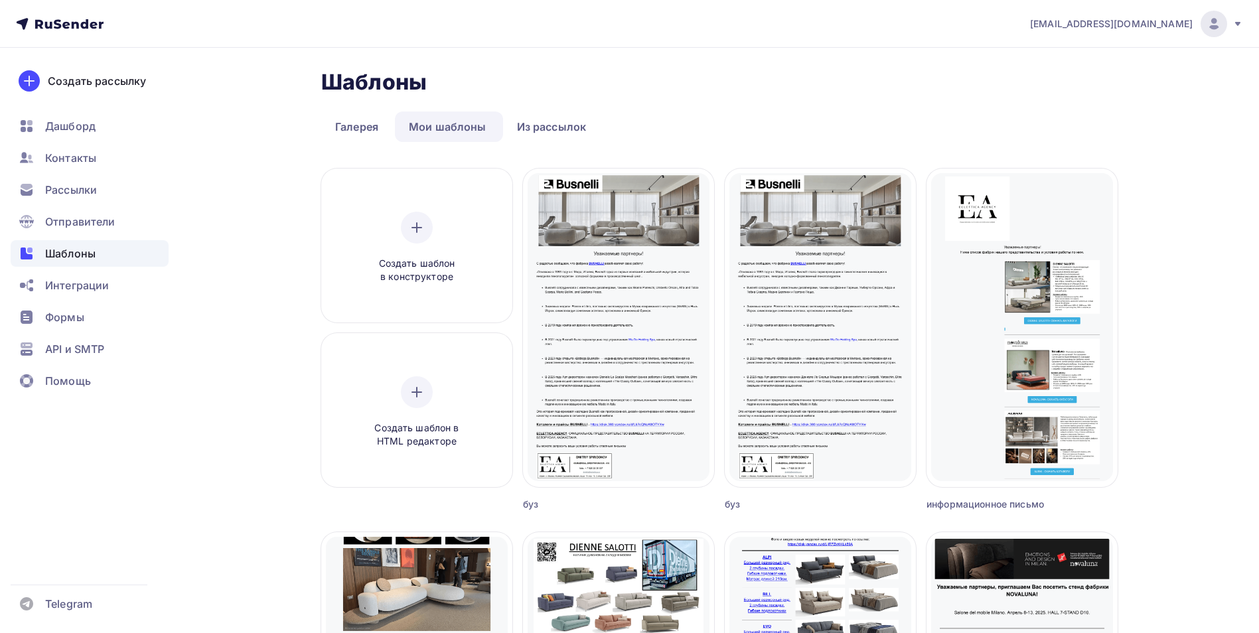  I want to click on span: Telegram, so click(68, 604).